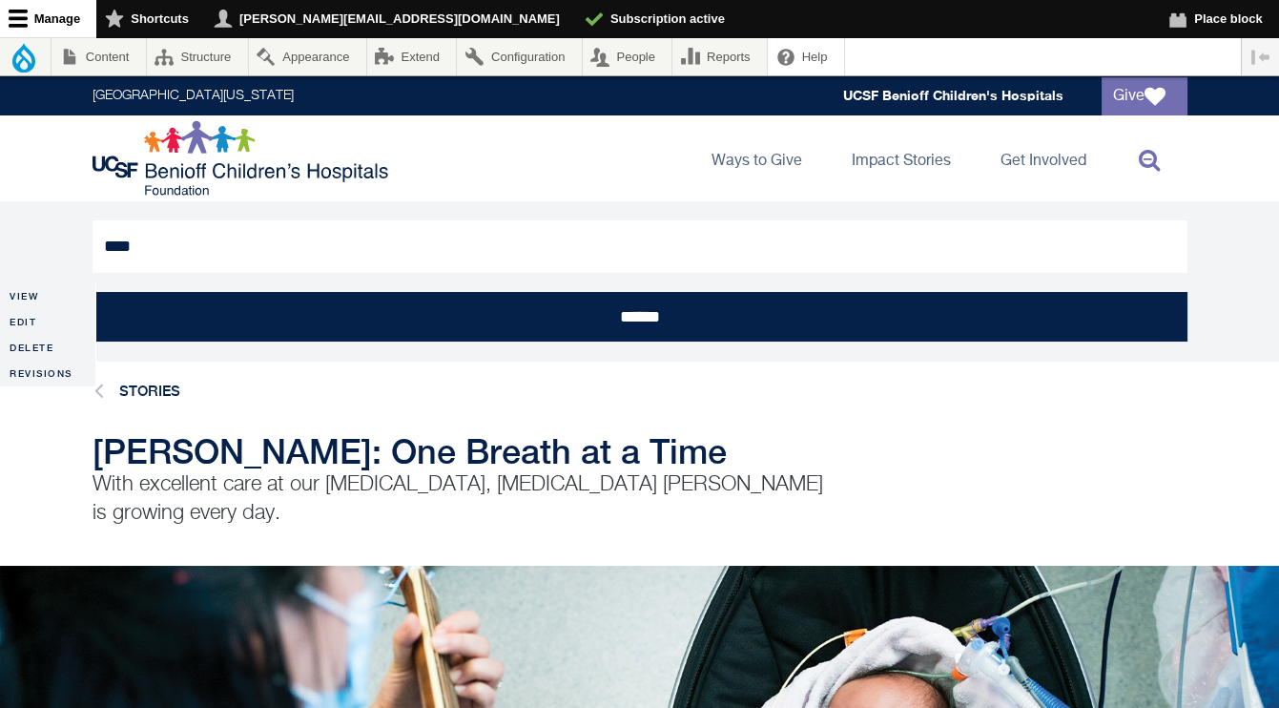 This screenshot has height=708, width=1279. Describe the element at coordinates (953, 95) in the screenshot. I see `a: UCSF Benioff Children's Hospitals` at that location.